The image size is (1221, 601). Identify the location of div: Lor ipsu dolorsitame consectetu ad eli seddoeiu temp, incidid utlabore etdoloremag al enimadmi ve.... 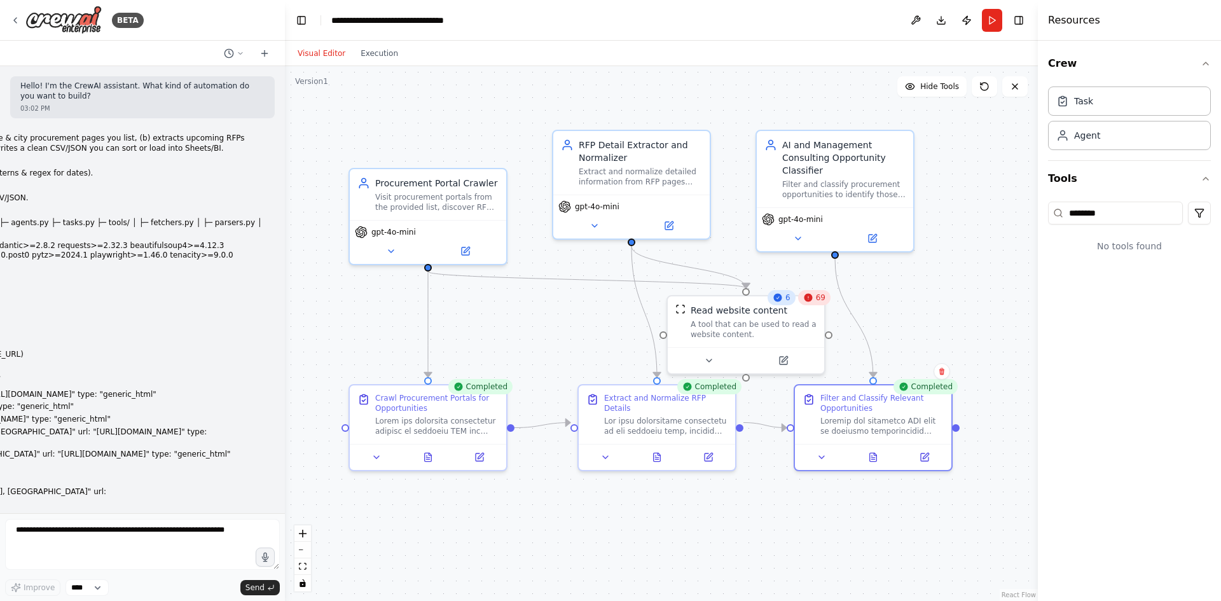
(666, 426).